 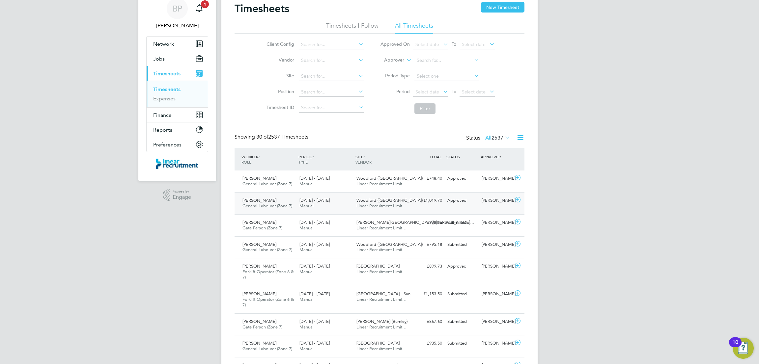 What do you see at coordinates (497, 138) in the screenshot?
I see `label: All` at bounding box center [497, 138].